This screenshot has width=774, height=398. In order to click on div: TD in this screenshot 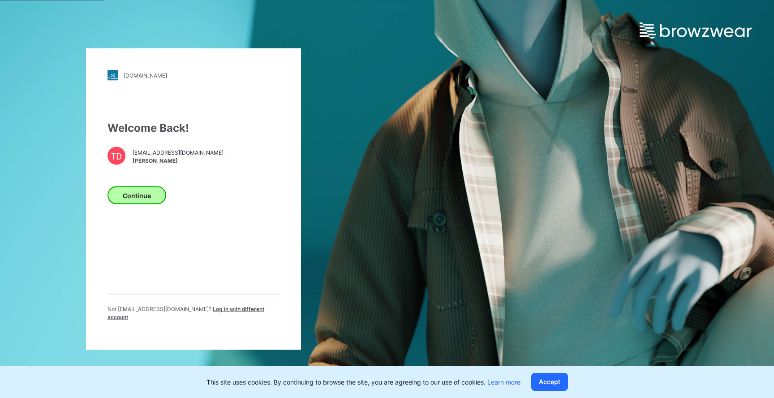, I will do `click(116, 156)`.